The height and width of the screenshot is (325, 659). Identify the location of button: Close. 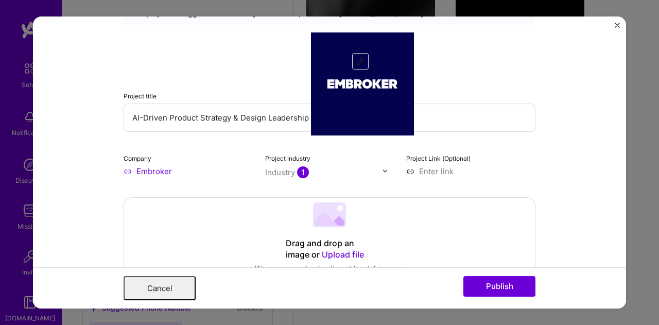
(617, 28).